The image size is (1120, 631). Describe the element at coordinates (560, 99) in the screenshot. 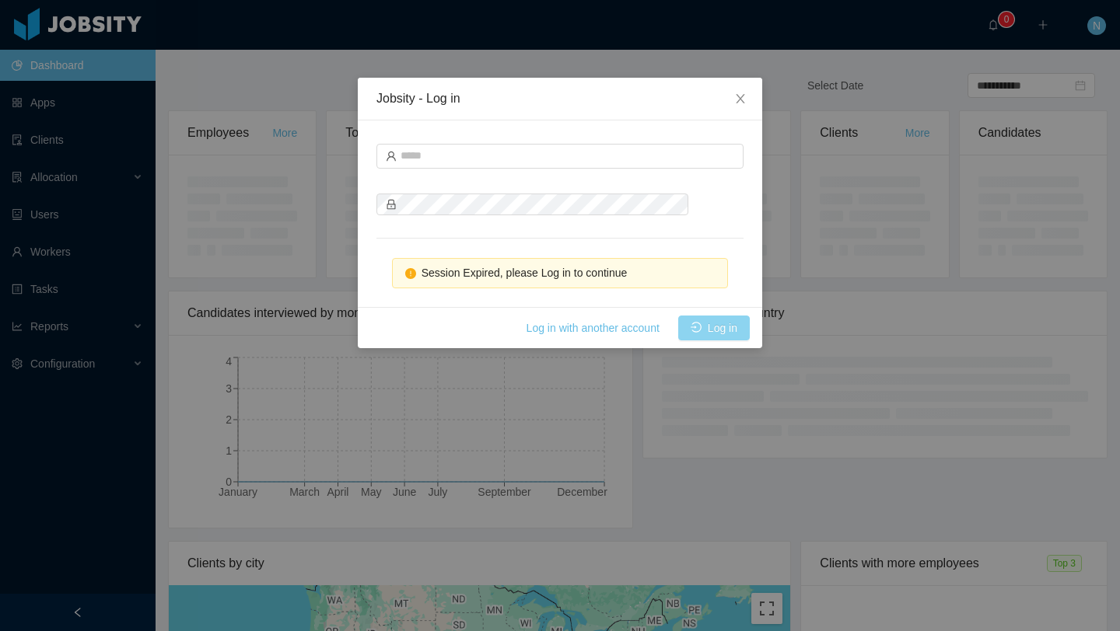

I see `div: Jobsity - Log in` at that location.